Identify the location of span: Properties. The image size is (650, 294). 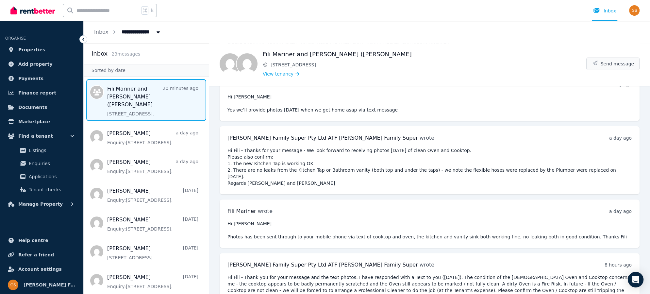
(32, 50).